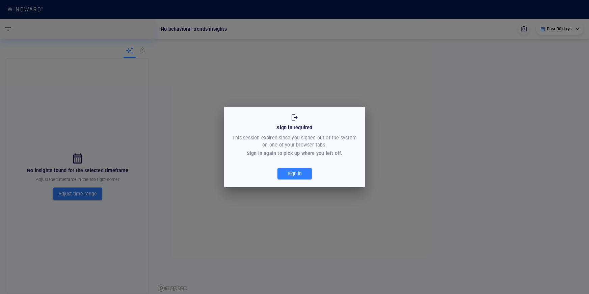 The height and width of the screenshot is (294, 589). What do you see at coordinates (294, 128) in the screenshot?
I see `div: Sign in required` at bounding box center [294, 128].